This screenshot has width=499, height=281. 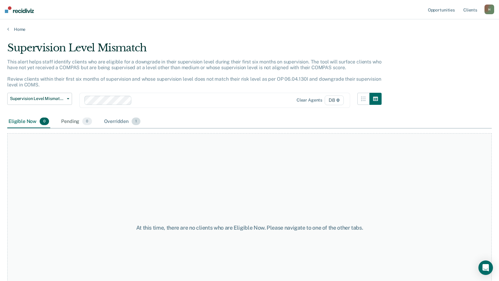 What do you see at coordinates (334, 100) in the screenshot?
I see `span: D8` at bounding box center [334, 100].